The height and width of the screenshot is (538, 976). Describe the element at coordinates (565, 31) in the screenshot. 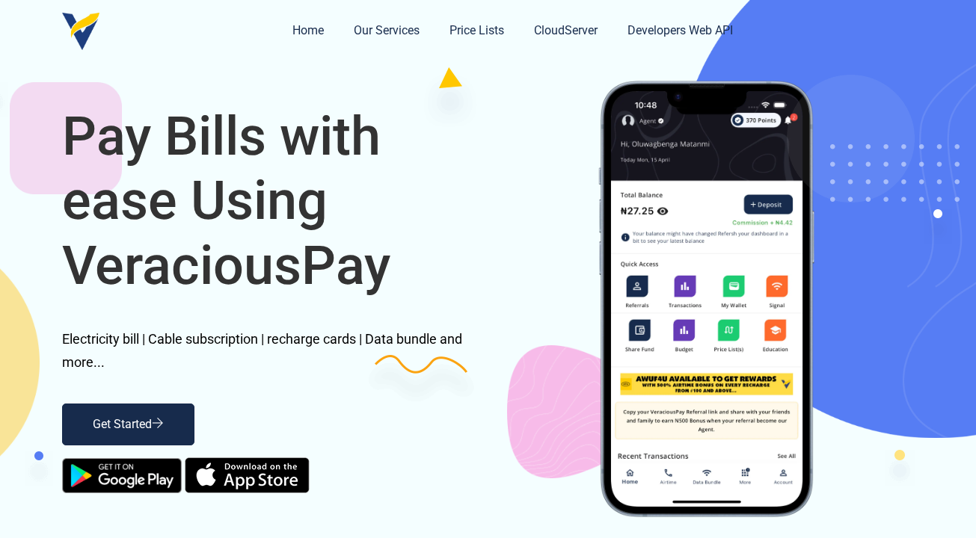

I see `a: CloudServer` at that location.